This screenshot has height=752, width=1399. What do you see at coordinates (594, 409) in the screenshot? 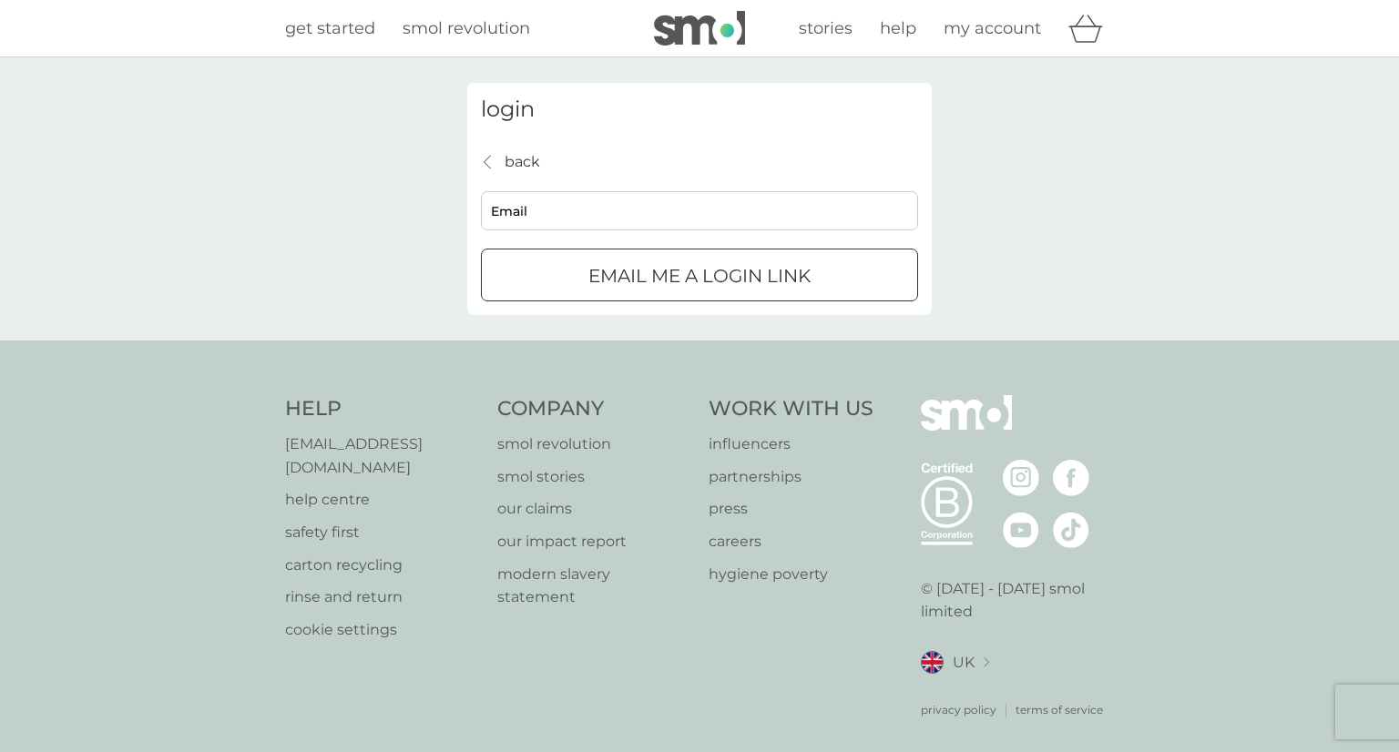
I see `h4: Company` at bounding box center [594, 409].